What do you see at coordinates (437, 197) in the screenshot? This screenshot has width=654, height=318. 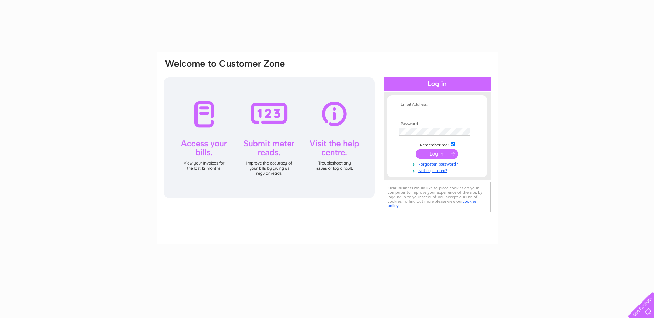 I see `div: Clear Business would like to place cookies on your computer to improve your experience of the sit...` at bounding box center [437, 197].